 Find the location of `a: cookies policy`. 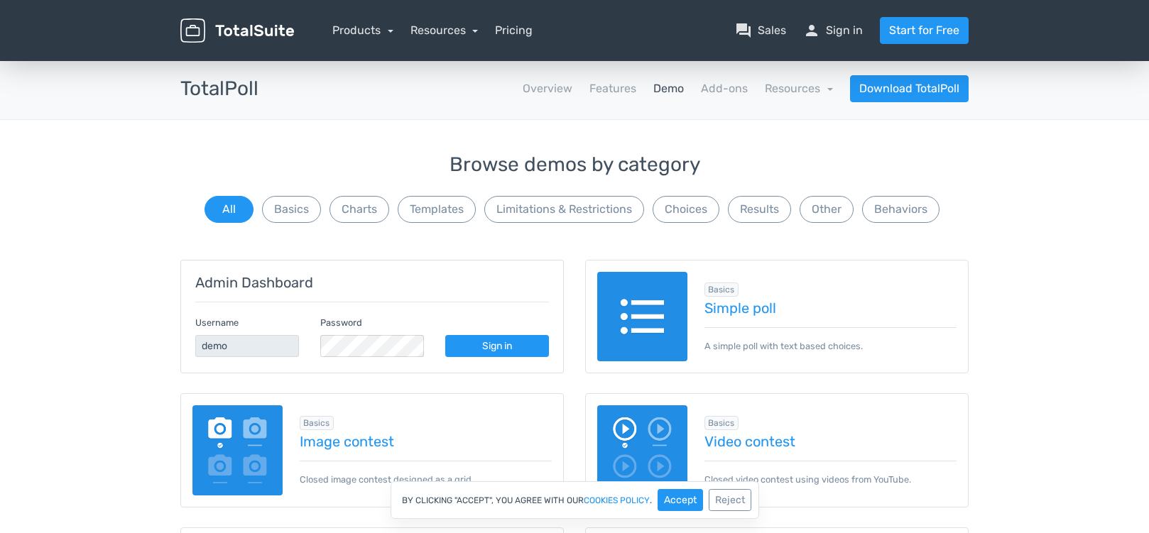

a: cookies policy is located at coordinates (616, 501).